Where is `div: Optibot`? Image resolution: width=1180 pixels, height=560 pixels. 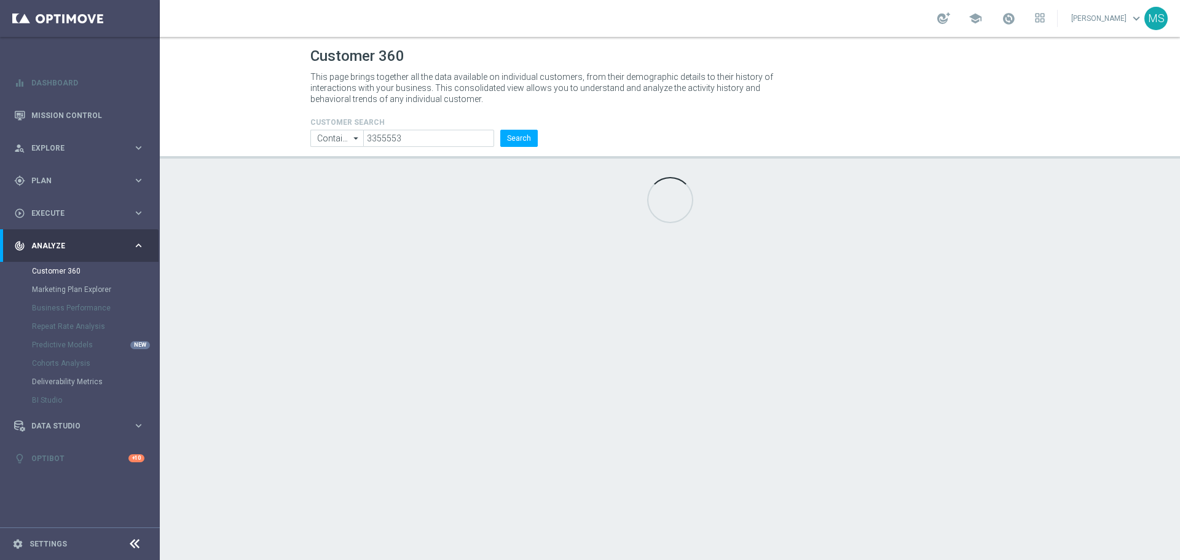
div: Optibot is located at coordinates (79, 458).